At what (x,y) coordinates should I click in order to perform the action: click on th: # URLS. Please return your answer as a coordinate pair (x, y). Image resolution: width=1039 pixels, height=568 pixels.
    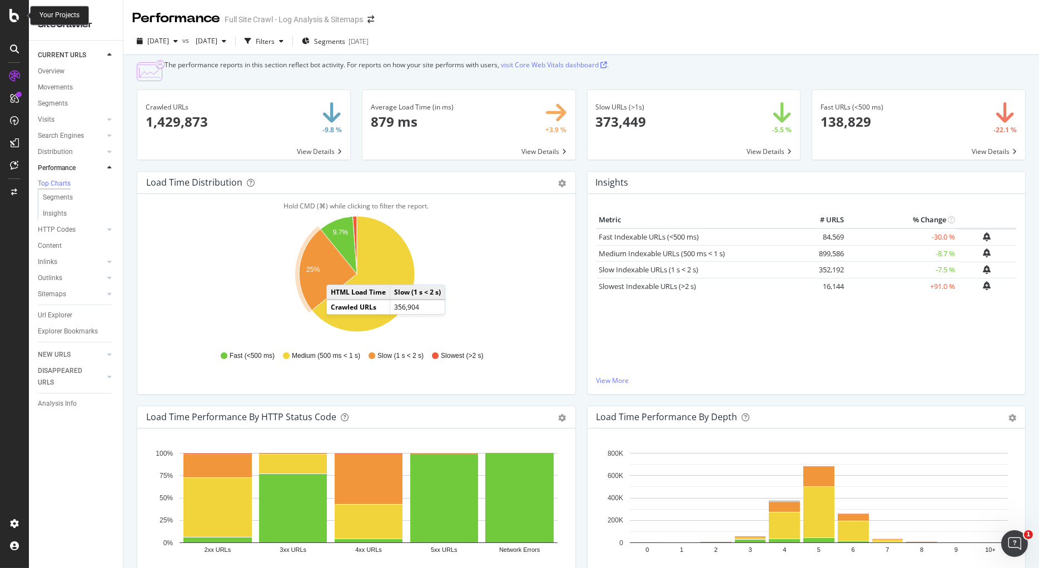
    Looking at the image, I should click on (824, 220).